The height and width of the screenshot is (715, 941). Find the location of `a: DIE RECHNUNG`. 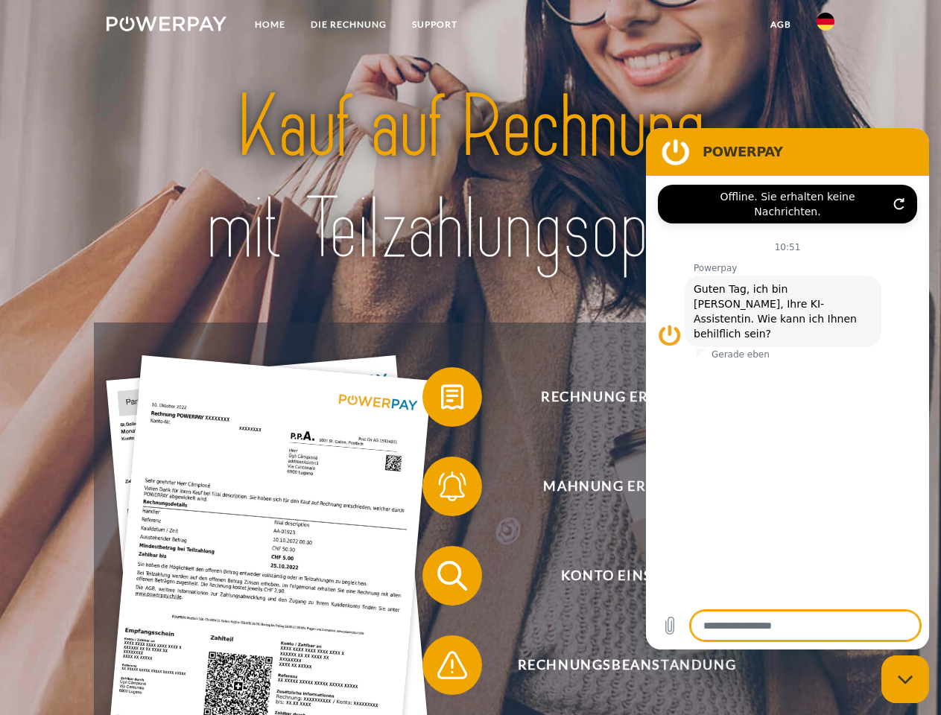

a: DIE RECHNUNG is located at coordinates (349, 25).